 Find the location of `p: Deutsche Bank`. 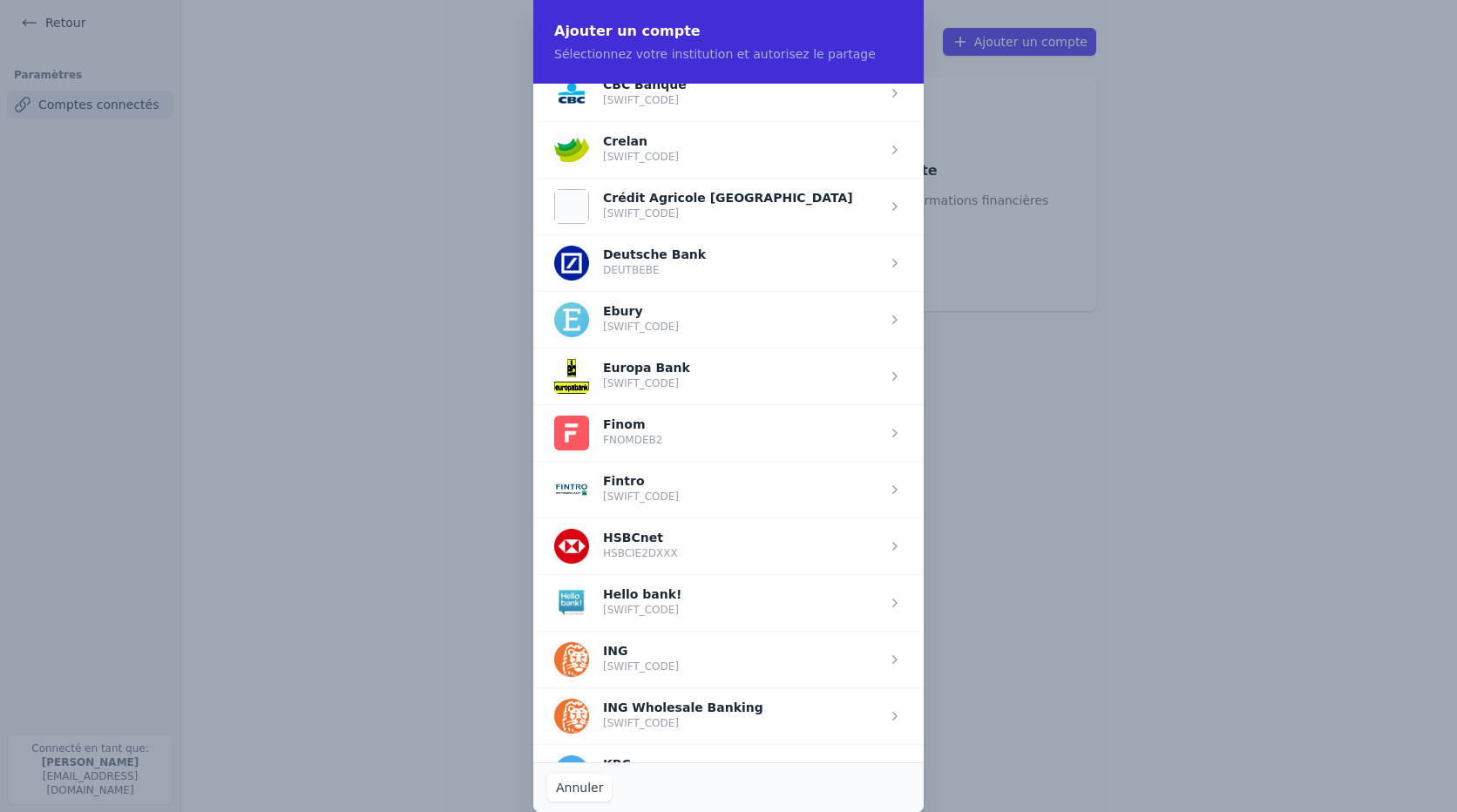

p: Deutsche Bank is located at coordinates (654, 254).